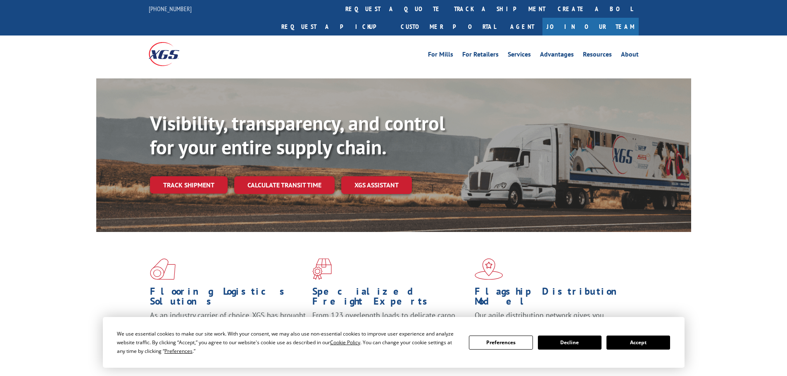 This screenshot has width=787, height=376. I want to click on button: Preferences, so click(501, 343).